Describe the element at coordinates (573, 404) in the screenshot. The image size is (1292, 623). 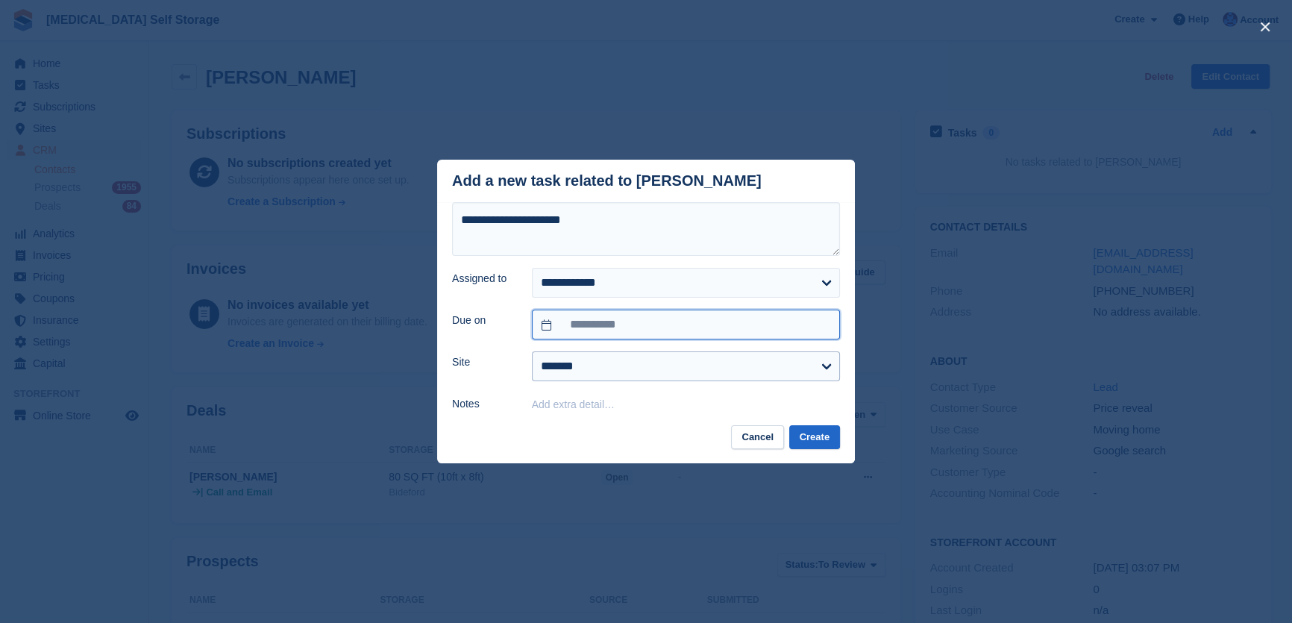
I see `button: Add extra detail…` at that location.